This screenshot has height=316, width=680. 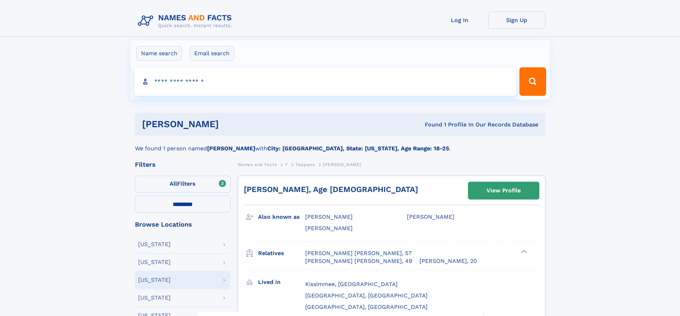 I want to click on a: Tappana, so click(x=305, y=164).